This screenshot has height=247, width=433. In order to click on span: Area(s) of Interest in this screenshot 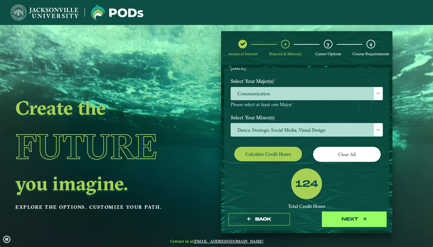, I will do `click(243, 54)`.